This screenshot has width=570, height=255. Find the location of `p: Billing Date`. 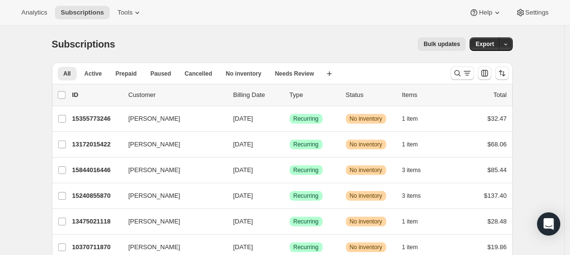

p: Billing Date is located at coordinates (258, 95).